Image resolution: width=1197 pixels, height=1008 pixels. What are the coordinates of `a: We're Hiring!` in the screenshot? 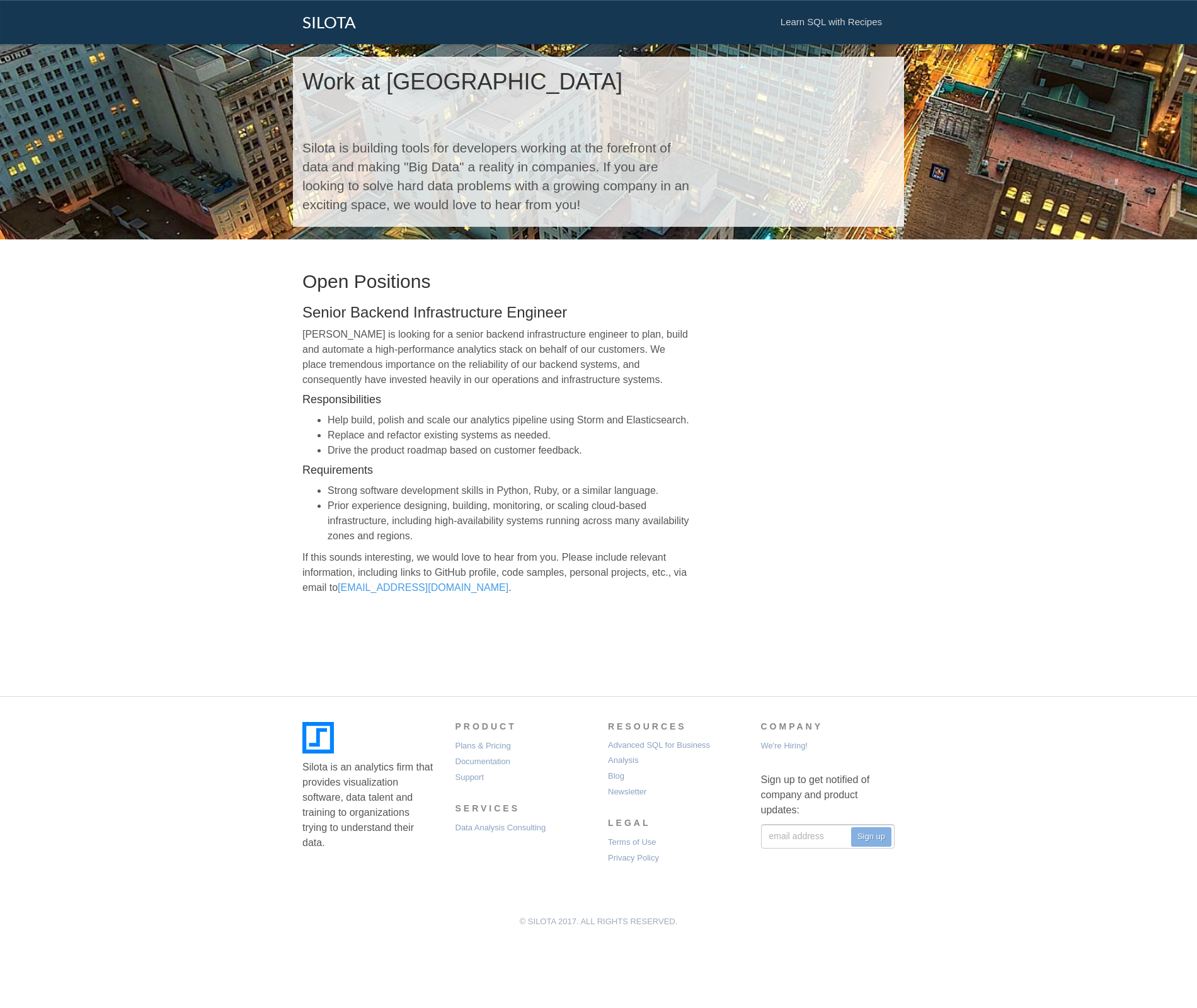 It's located at (784, 746).